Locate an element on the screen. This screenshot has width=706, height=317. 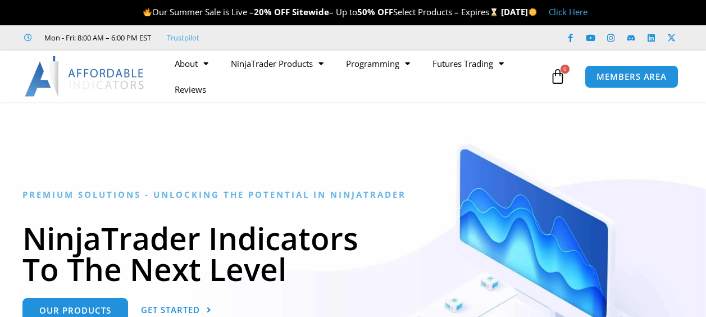
a: Futures Trading is located at coordinates (468, 63).